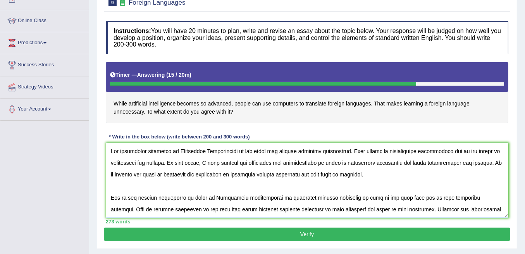 The height and width of the screenshot is (254, 525). What do you see at coordinates (179, 136) in the screenshot?
I see `div: * Write in the box below (write between 200 and 300 words)` at bounding box center [179, 136].